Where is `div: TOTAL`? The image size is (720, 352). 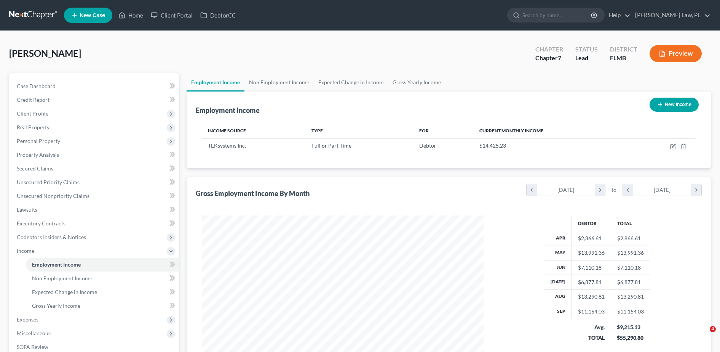
div: TOTAL is located at coordinates (591, 337).